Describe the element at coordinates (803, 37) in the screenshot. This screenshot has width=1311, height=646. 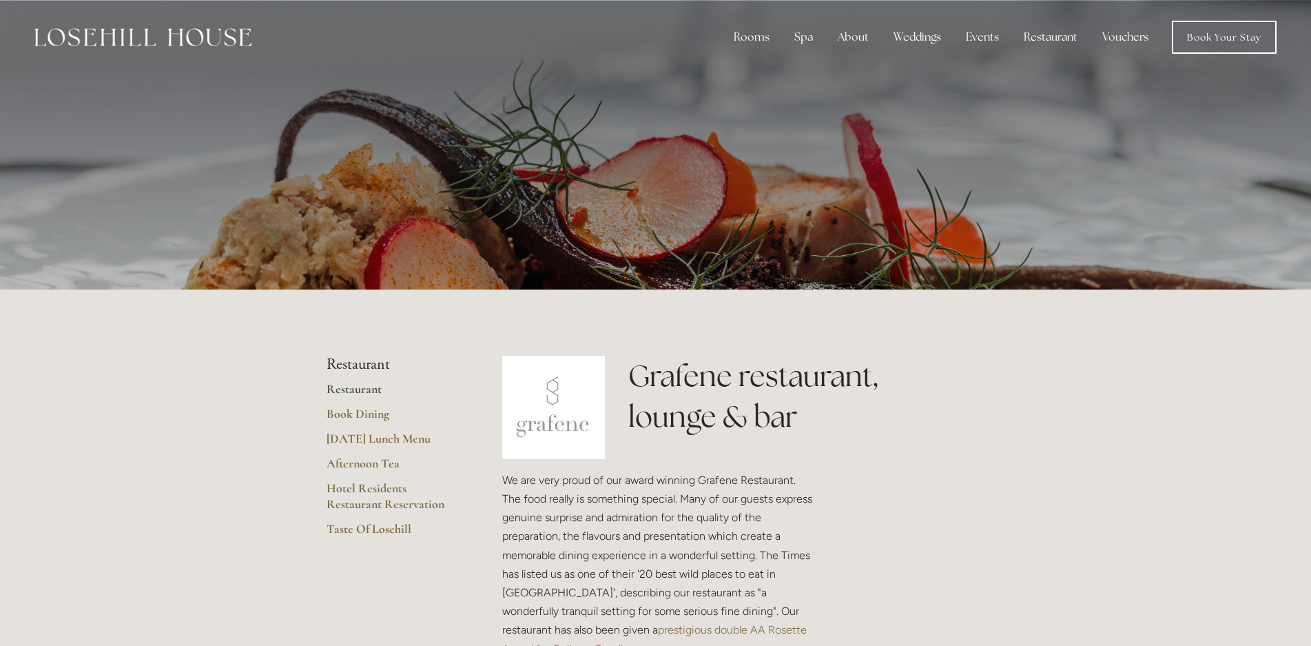
I see `div: Spa` at that location.